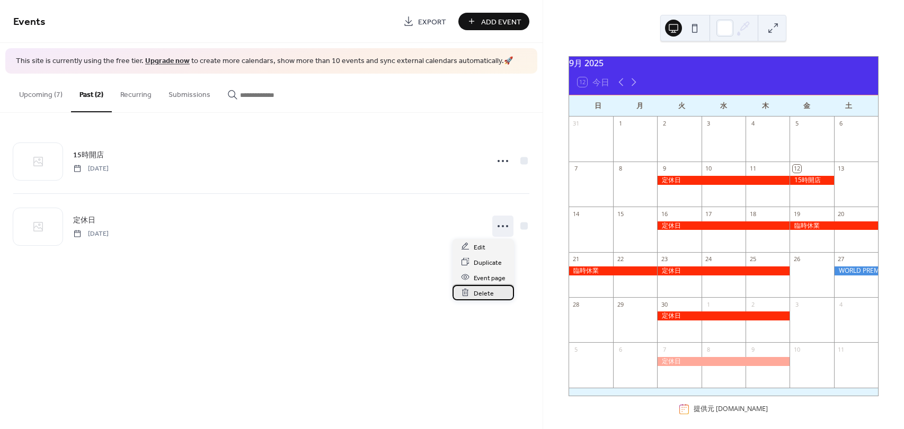 This screenshot has height=429, width=904. Describe the element at coordinates (489, 278) in the screenshot. I see `span: Event page` at that location.